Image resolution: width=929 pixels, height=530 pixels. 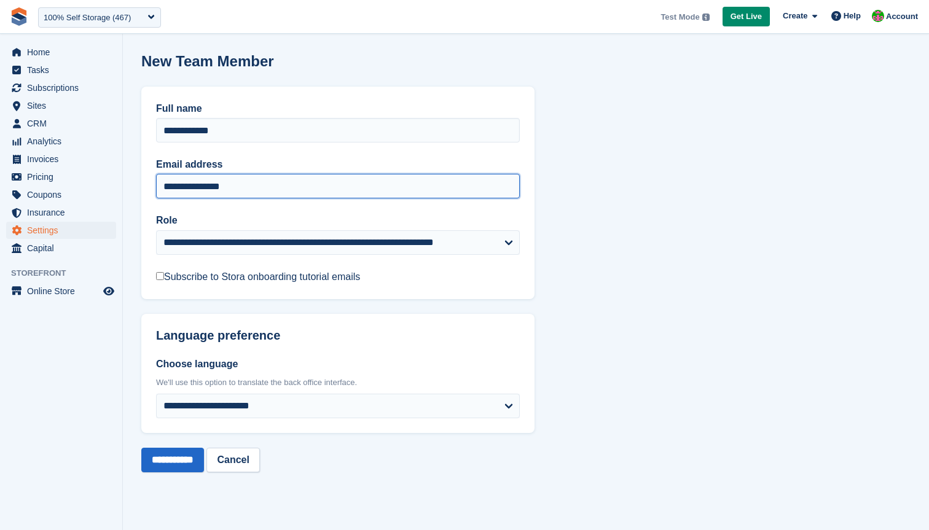 What do you see at coordinates (64, 88) in the screenshot?
I see `span: Subscriptions` at bounding box center [64, 88].